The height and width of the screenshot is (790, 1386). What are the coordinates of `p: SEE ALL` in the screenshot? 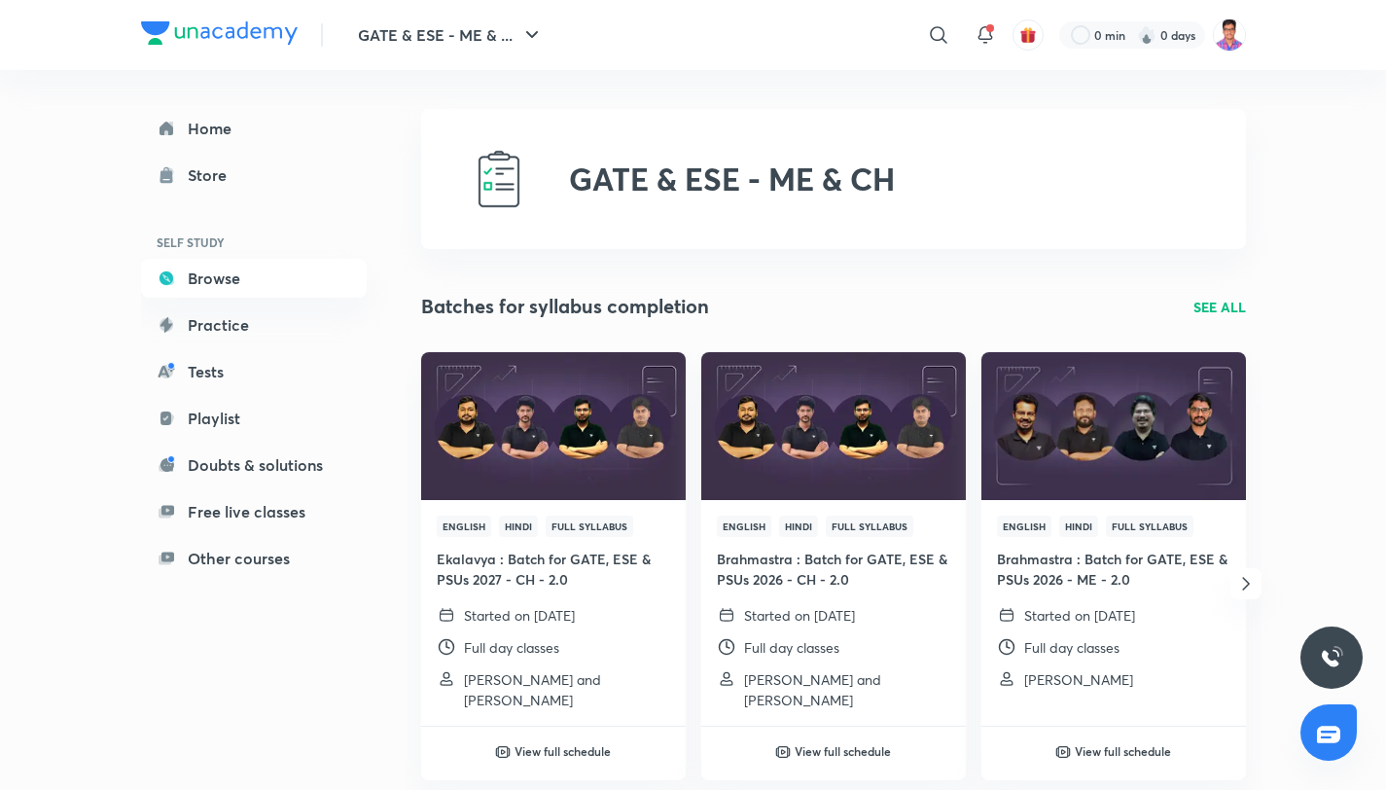 It's located at (1219, 306).